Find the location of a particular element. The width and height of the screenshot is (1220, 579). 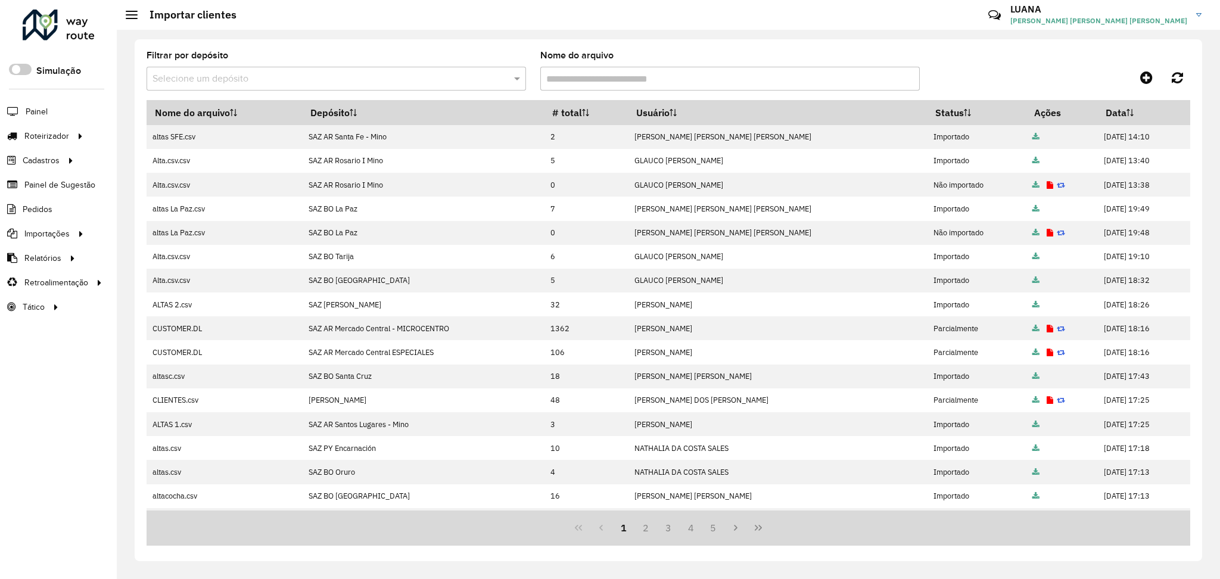

th: Depósito is located at coordinates (423, 113).